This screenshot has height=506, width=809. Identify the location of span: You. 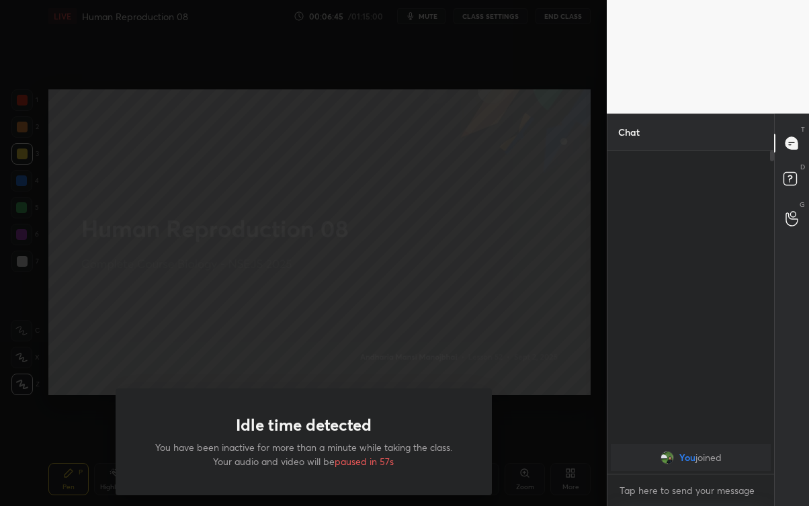
(687, 457).